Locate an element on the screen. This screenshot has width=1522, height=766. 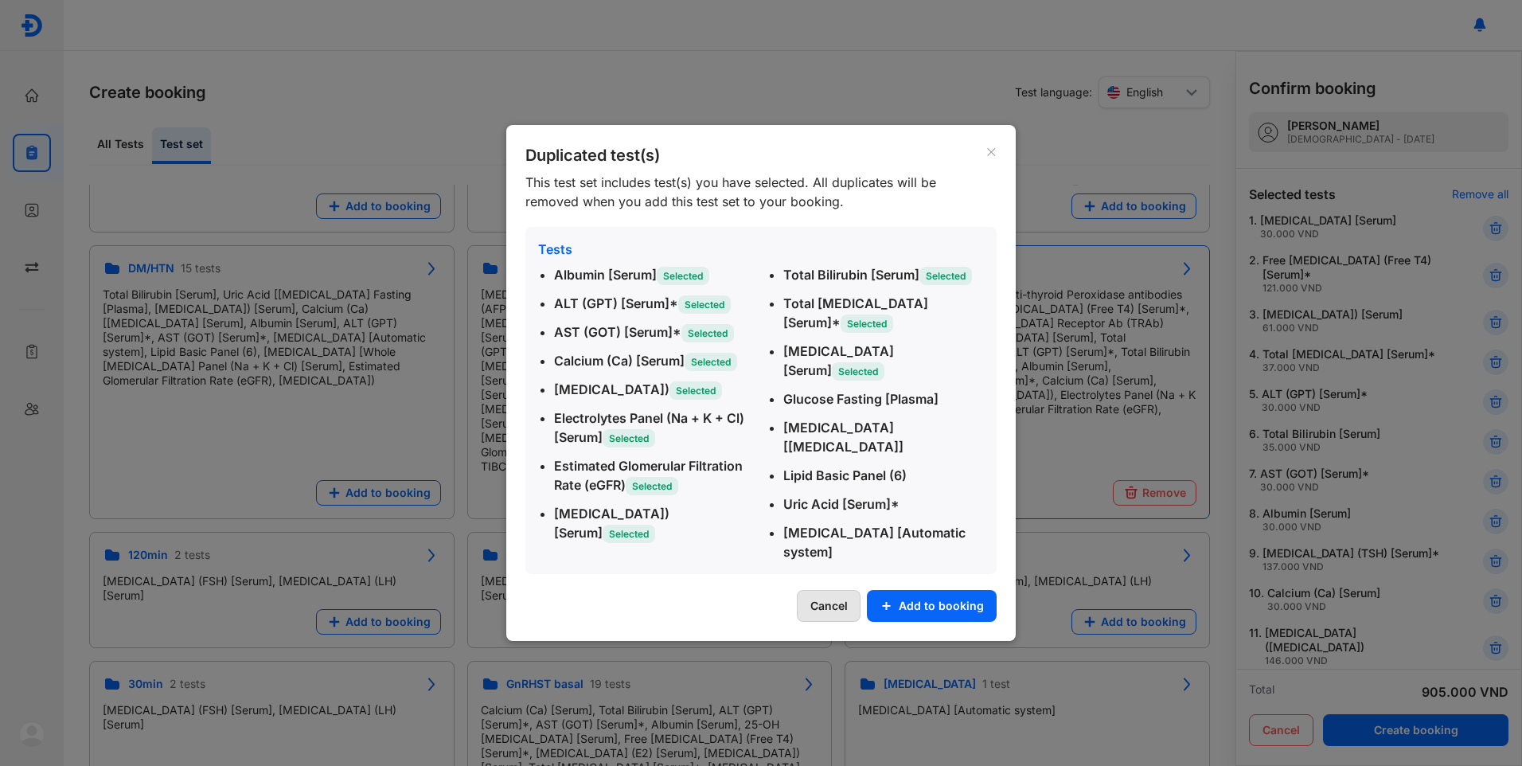
div: Tests is located at coordinates (761, 249).